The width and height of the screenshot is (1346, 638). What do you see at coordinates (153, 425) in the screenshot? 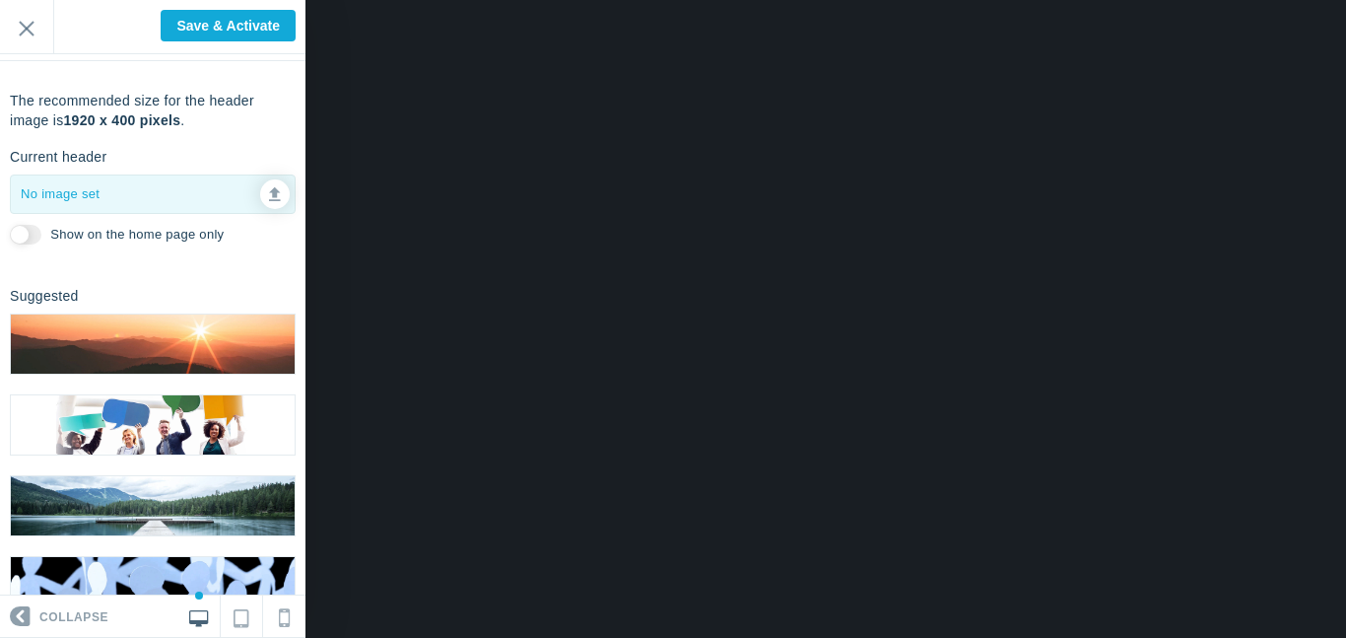
I see `img: header_image_2.webp` at bounding box center [153, 425].